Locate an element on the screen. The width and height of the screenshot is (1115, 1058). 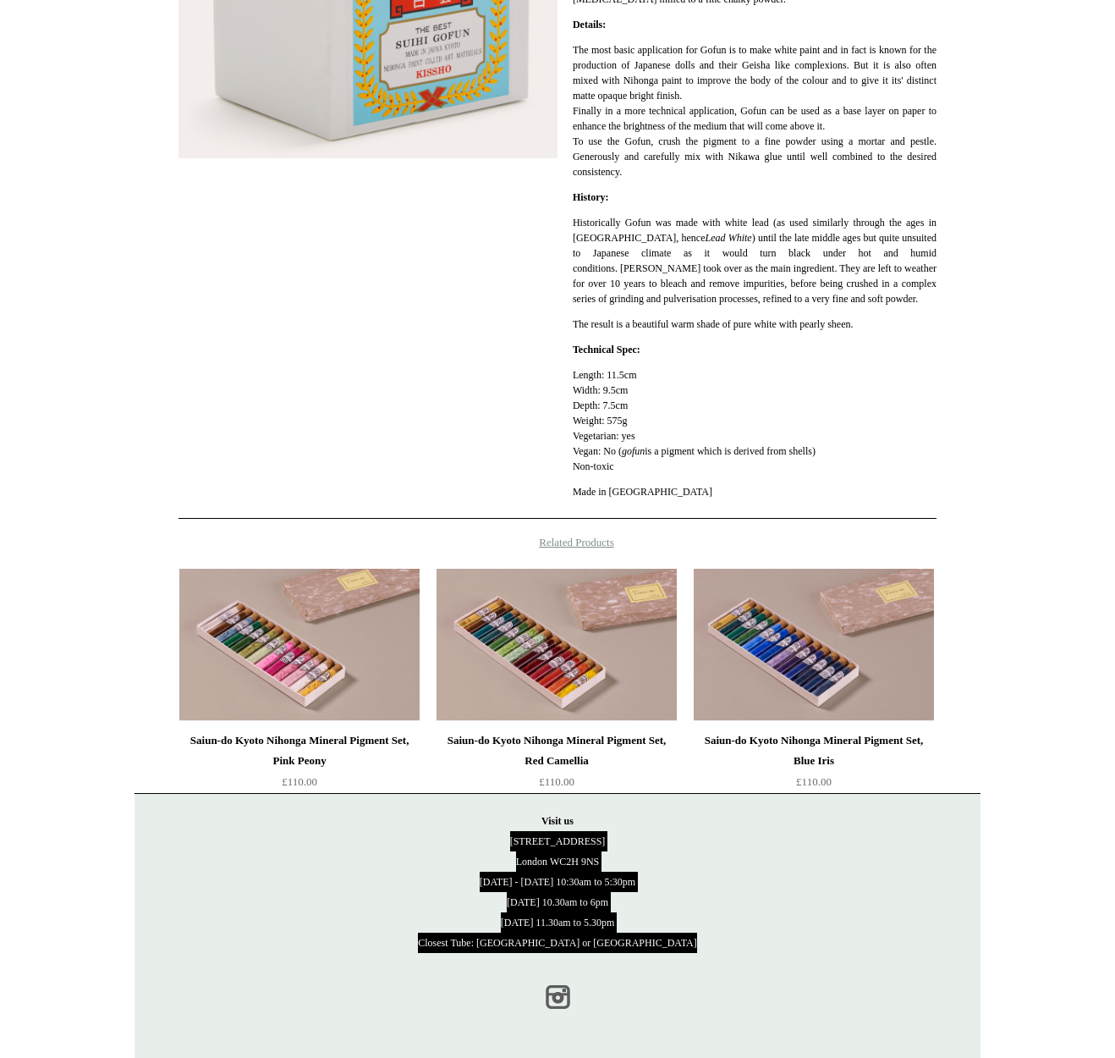
p: The most basic application for Gofun is to make white paint and in fact is known for the producti... is located at coordinates (755, 111).